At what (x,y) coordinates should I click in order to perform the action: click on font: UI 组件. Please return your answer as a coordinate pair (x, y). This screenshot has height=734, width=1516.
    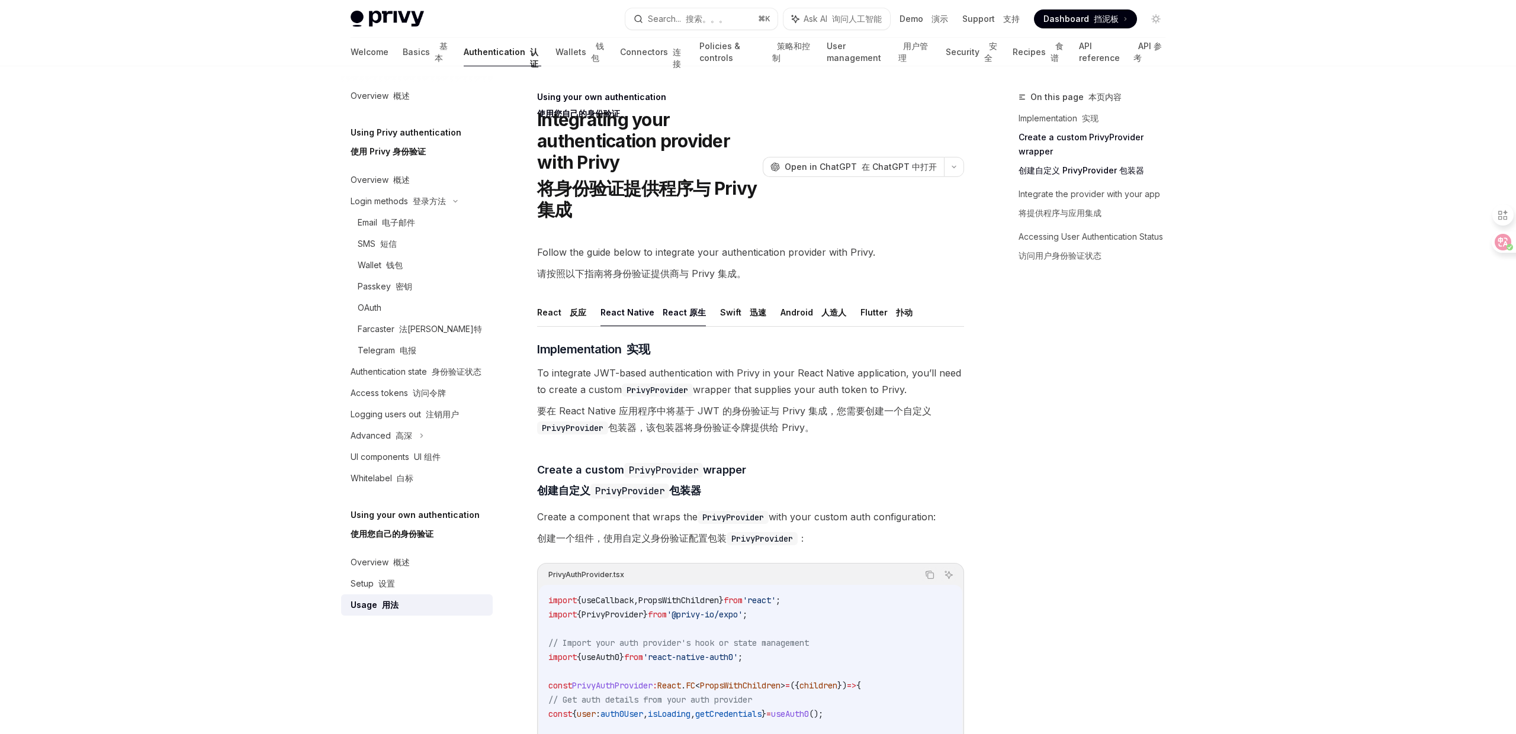
    Looking at the image, I should click on (427, 456).